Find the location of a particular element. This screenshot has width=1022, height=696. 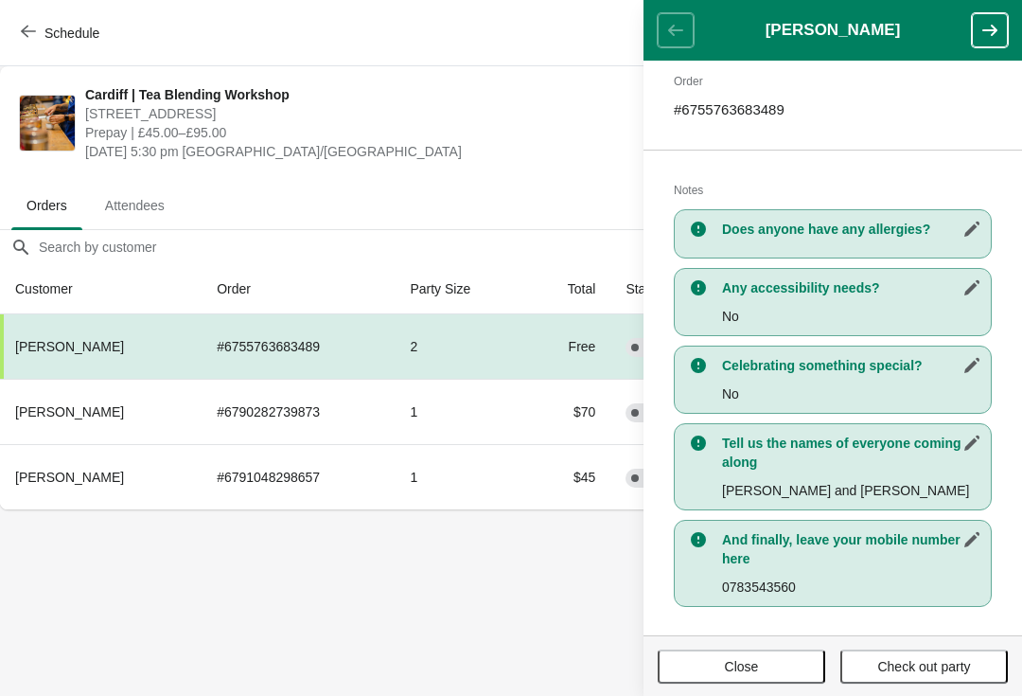

span: Check out party is located at coordinates (924, 666).